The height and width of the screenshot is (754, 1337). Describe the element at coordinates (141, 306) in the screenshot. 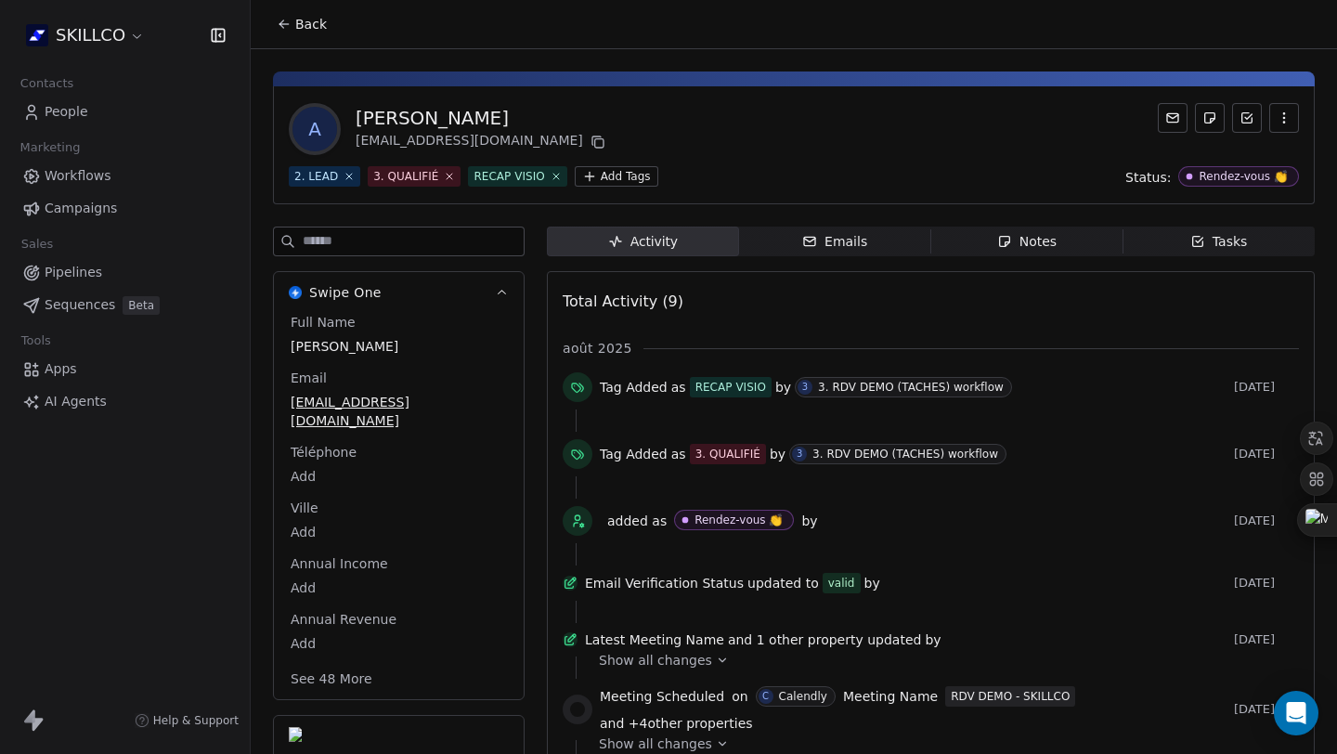

I see `span: Beta` at that location.